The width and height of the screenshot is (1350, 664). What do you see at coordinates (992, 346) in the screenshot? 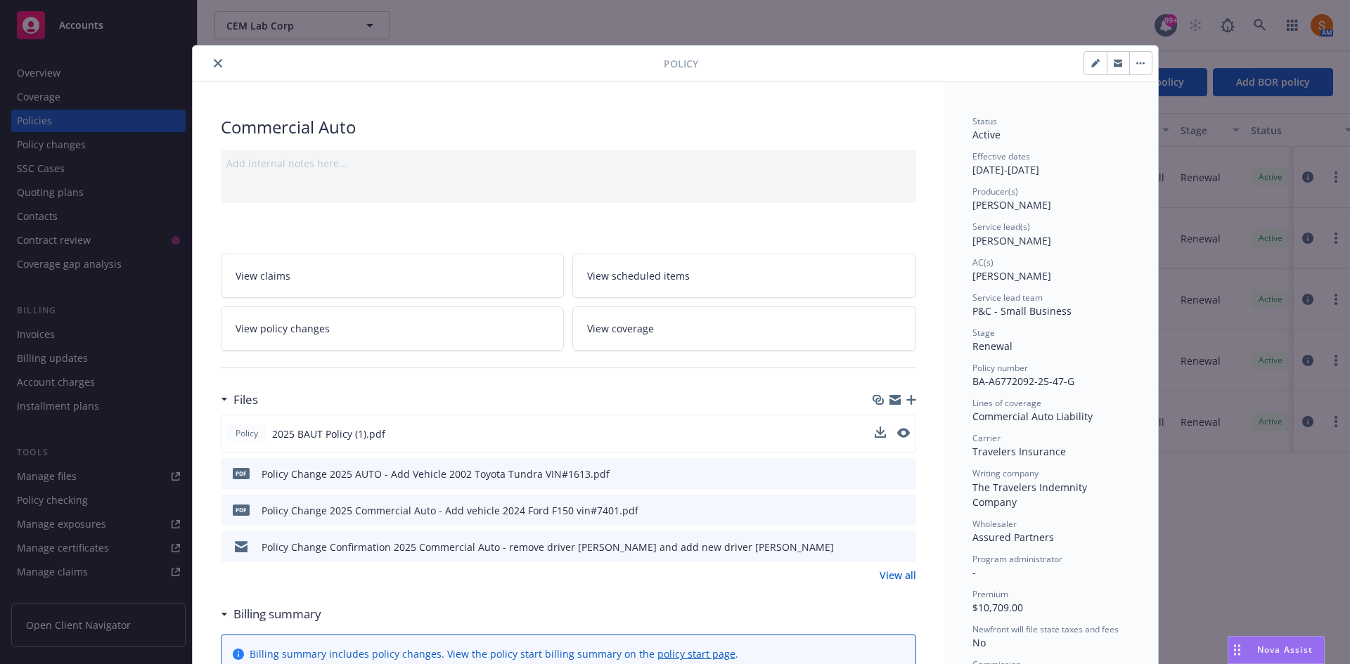
I see `span: Renewal` at bounding box center [992, 346].